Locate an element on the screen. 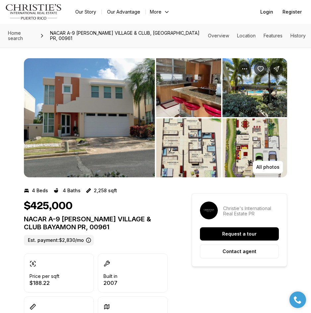 The width and height of the screenshot is (311, 313). p: 2007 is located at coordinates (110, 283).